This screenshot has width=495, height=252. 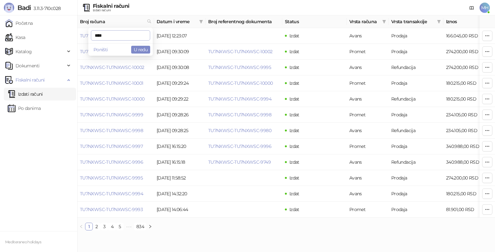 I want to click on span: Dokumenti, so click(x=27, y=66).